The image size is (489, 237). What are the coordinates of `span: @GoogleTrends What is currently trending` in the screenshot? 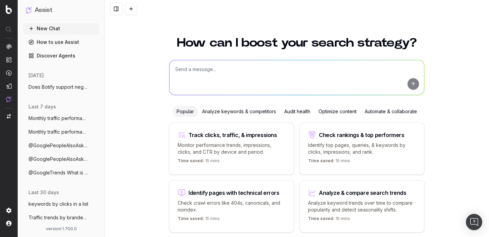 It's located at (58, 172).